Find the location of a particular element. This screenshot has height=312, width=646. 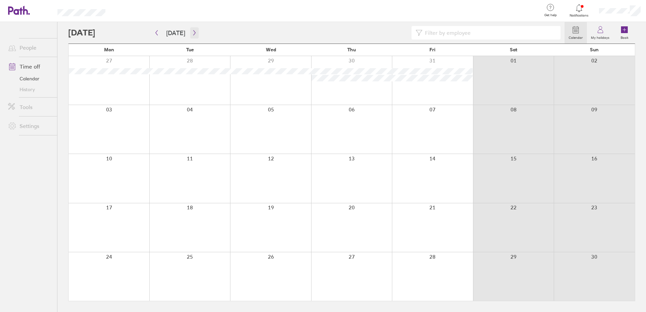

a: Notifications is located at coordinates (580, 10).